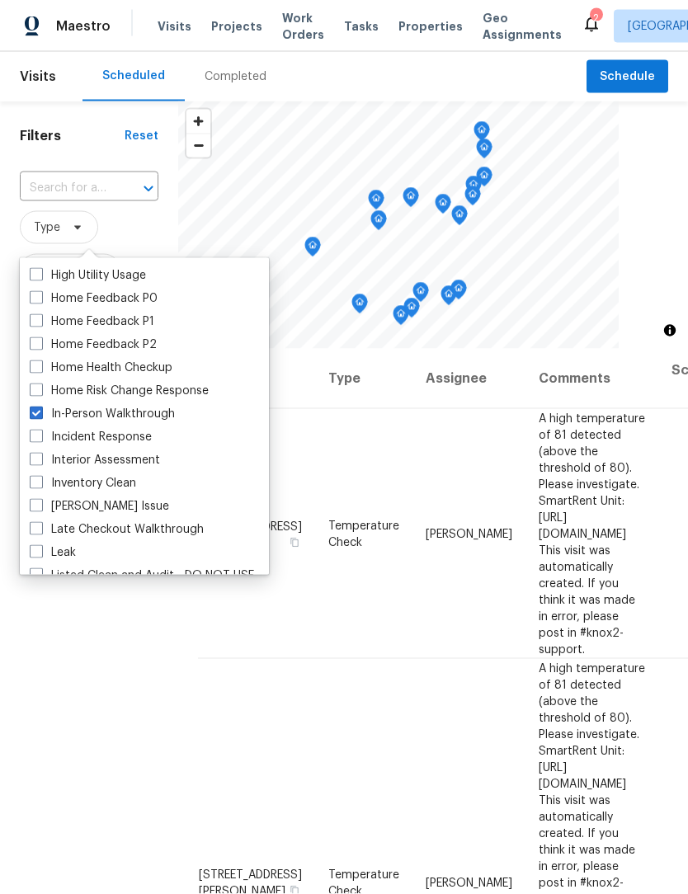 The height and width of the screenshot is (894, 688). Describe the element at coordinates (93, 298) in the screenshot. I see `label: Home Feedback P0` at that location.